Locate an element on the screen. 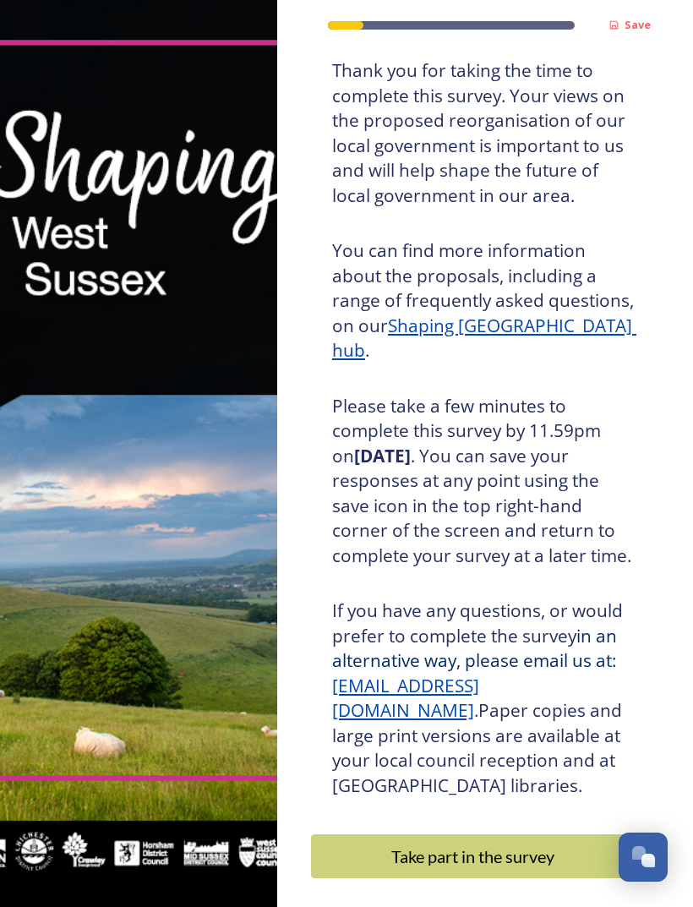  span: in an alternative way, please email us at: is located at coordinates (477, 649).